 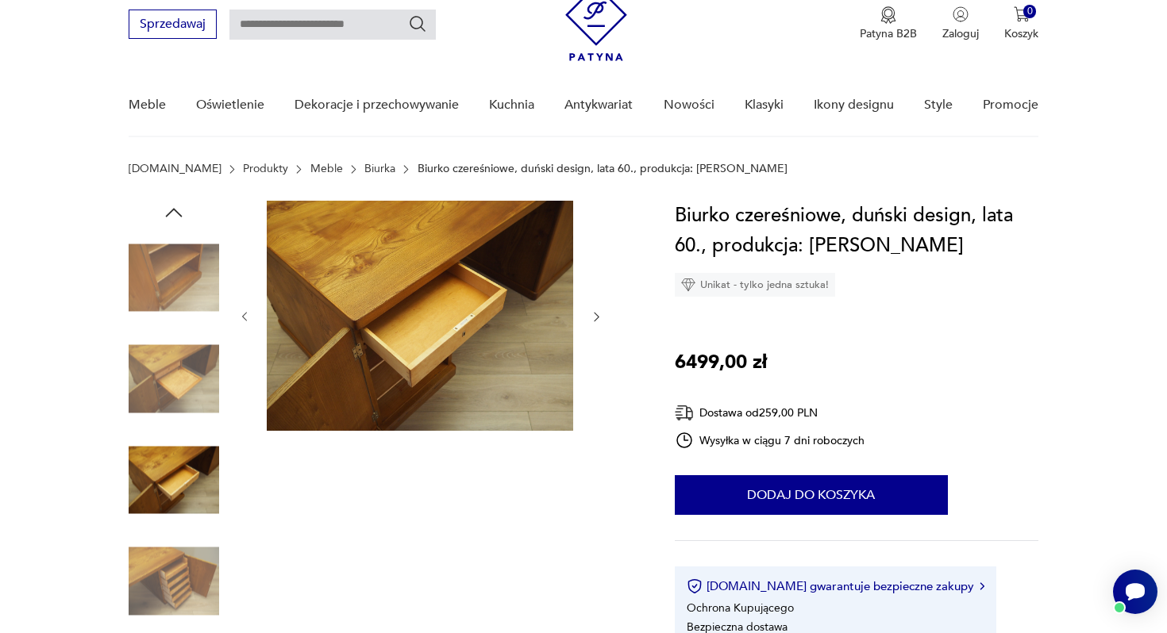 What do you see at coordinates (764, 105) in the screenshot?
I see `a: Klasyki` at bounding box center [764, 105].